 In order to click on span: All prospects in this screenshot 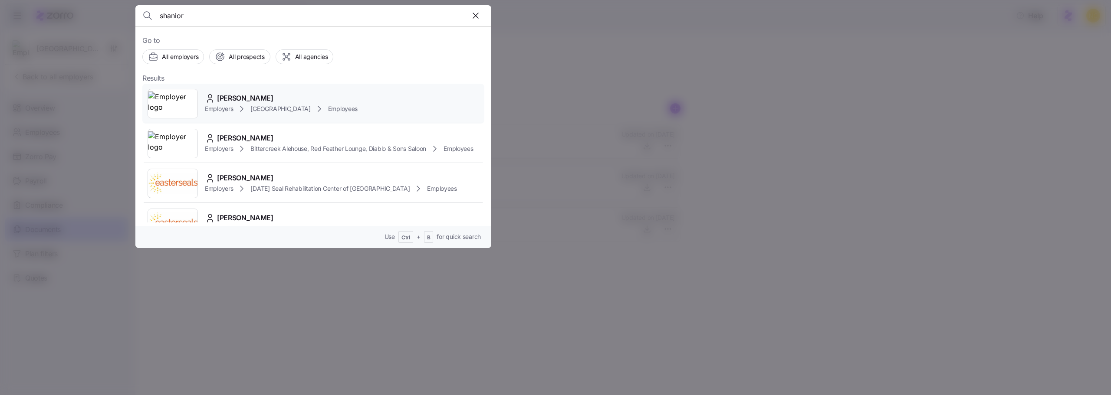, I will do `click(246, 57)`.